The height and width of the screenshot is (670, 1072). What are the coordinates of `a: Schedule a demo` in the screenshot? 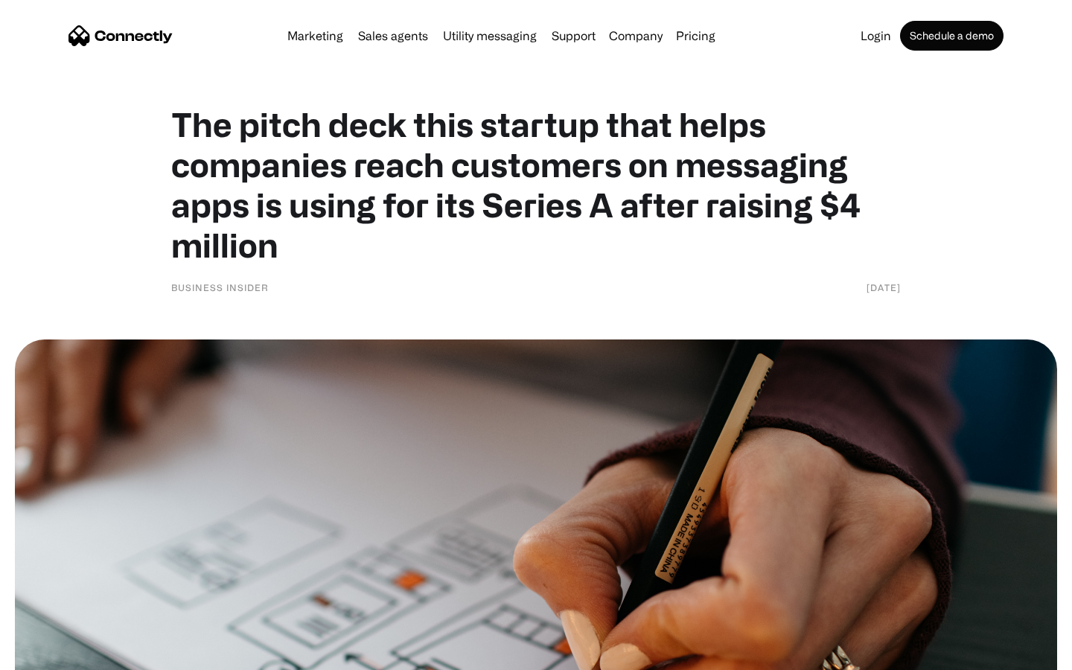 It's located at (952, 36).